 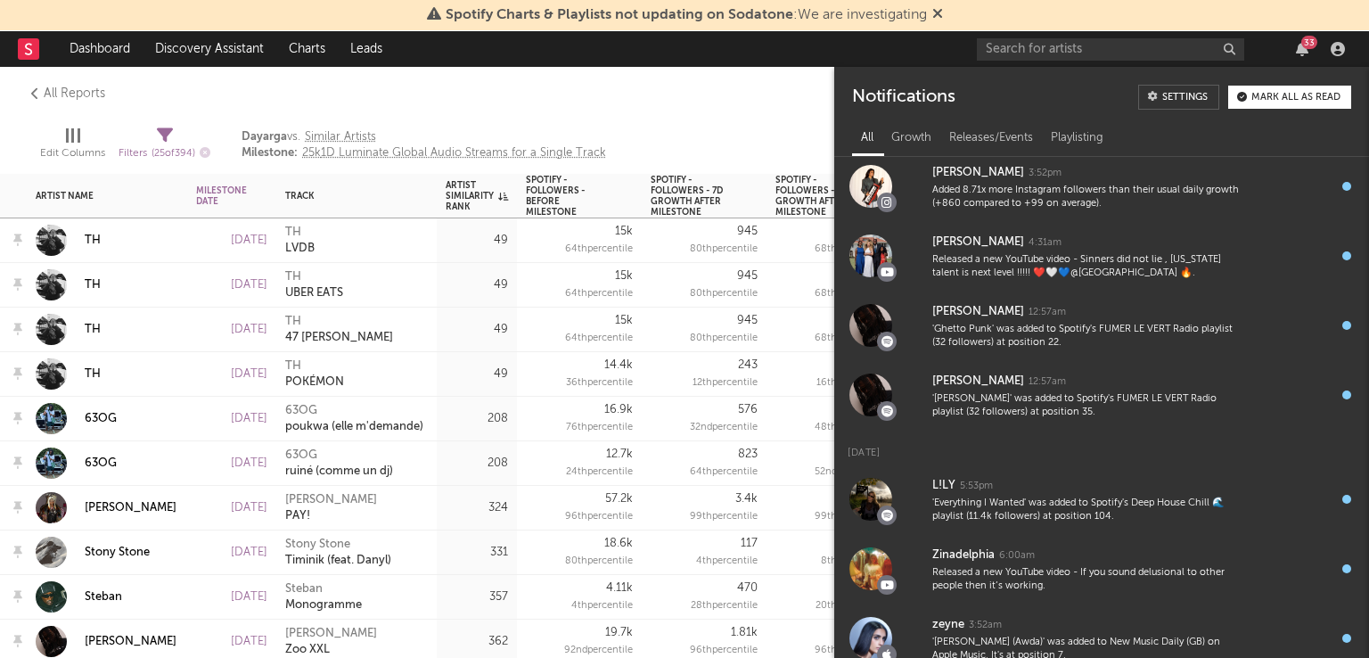 I want to click on a: Dashboard, so click(x=100, y=49).